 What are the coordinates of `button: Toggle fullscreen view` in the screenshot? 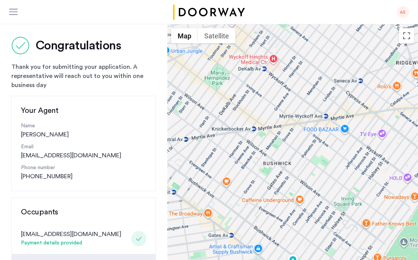 It's located at (406, 36).